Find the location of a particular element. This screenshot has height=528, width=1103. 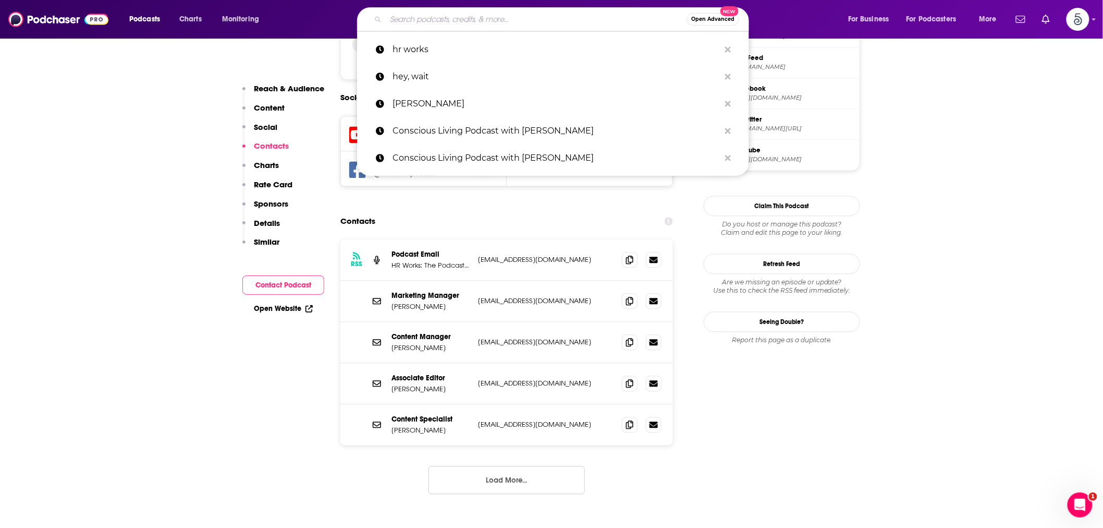

span: Facebook is located at coordinates (795, 89).